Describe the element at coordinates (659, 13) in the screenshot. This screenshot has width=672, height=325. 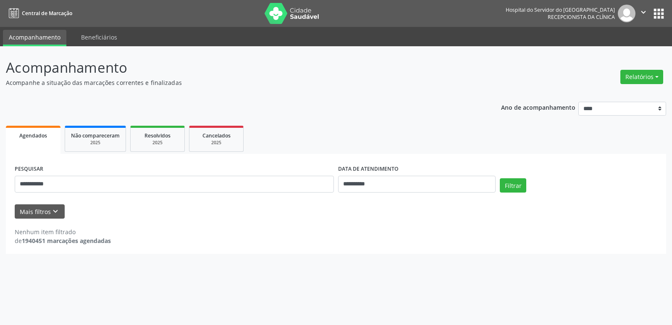
I see `button: apps` at that location.